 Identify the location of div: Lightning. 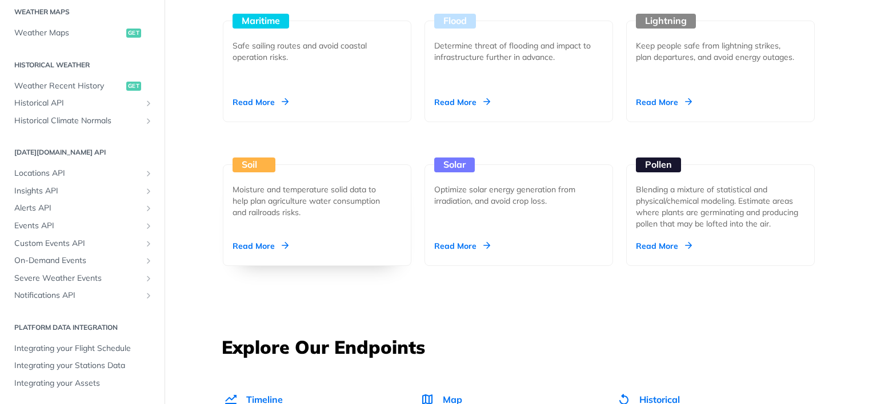
(666, 21).